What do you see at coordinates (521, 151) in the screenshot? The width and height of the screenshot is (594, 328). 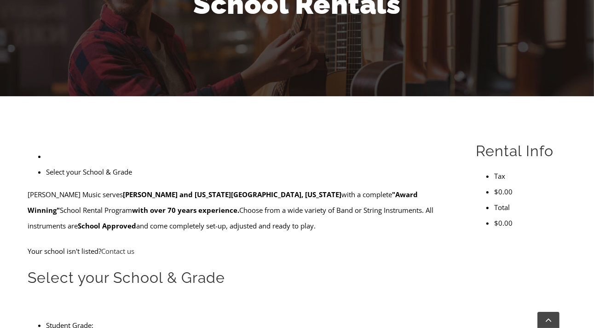 I see `h2: Rental Info` at bounding box center [521, 151].